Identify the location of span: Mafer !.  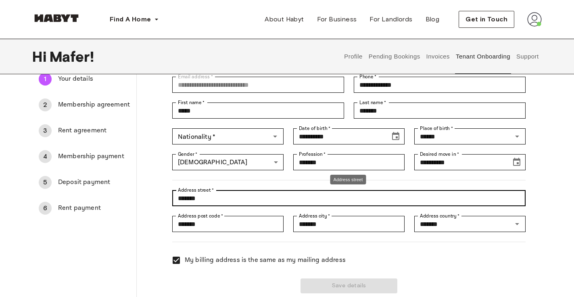
(72, 56).